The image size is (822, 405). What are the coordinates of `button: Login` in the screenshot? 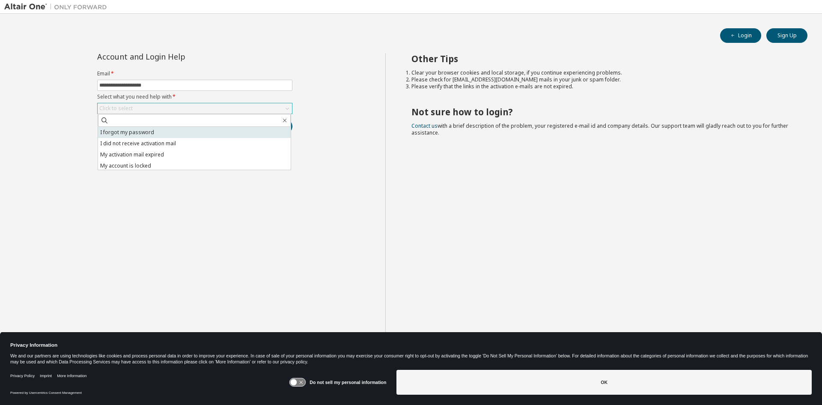 It's located at (741, 36).